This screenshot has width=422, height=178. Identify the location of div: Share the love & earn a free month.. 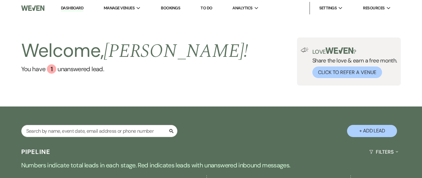
(353, 63).